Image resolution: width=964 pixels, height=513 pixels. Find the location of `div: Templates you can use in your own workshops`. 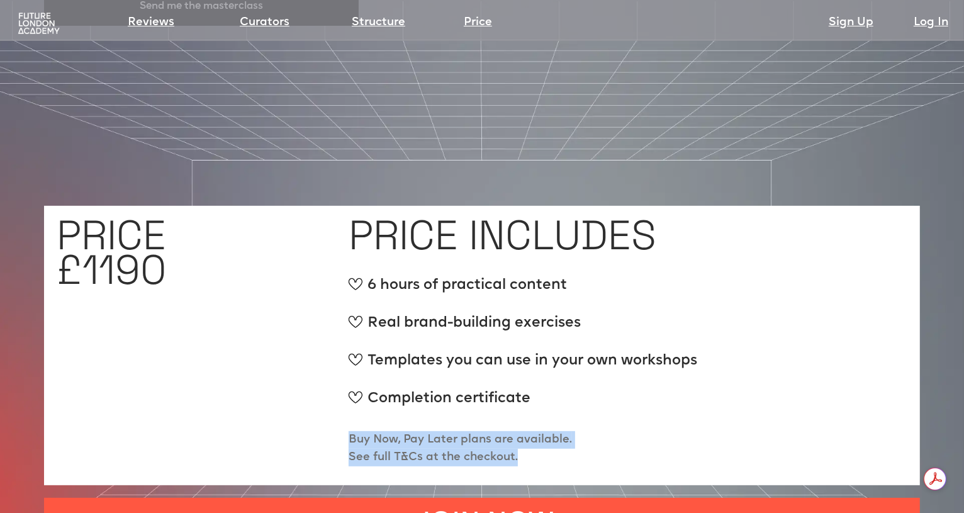

div: Templates you can use in your own workshops is located at coordinates (523, 366).